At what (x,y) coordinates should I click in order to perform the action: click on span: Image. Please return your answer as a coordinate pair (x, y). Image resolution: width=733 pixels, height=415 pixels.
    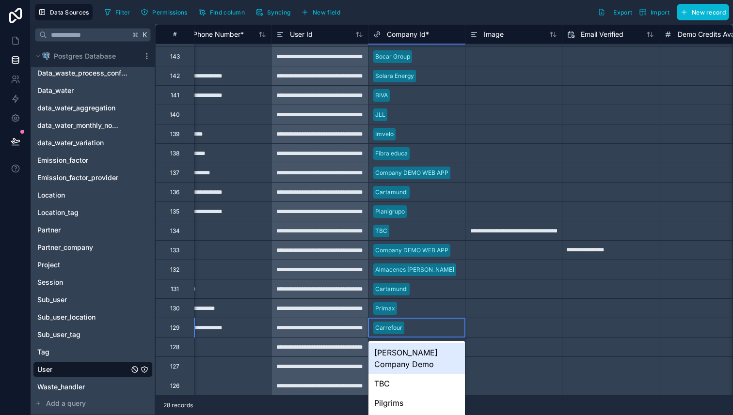
    Looking at the image, I should click on (493, 34).